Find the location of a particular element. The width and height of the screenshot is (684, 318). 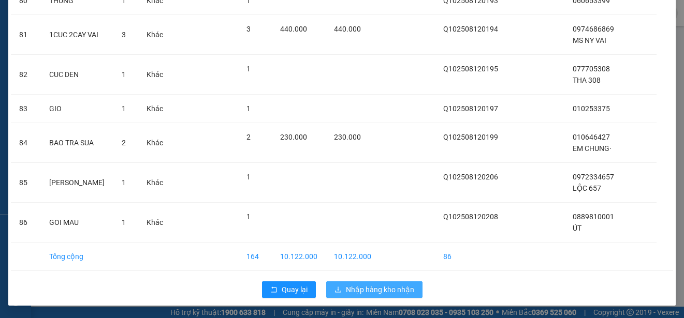

span: Nhập hàng kho nhận is located at coordinates (380, 290).